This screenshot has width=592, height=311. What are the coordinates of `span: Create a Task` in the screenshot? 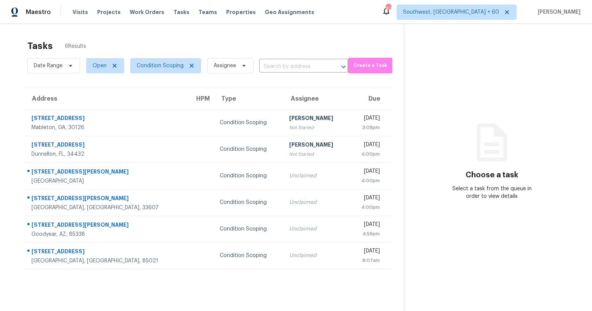 It's located at (370, 65).